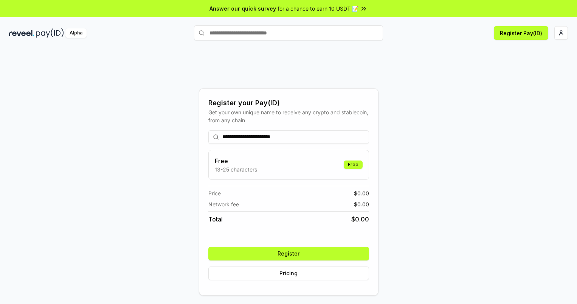 The image size is (577, 304). I want to click on img: pay_id, so click(50, 33).